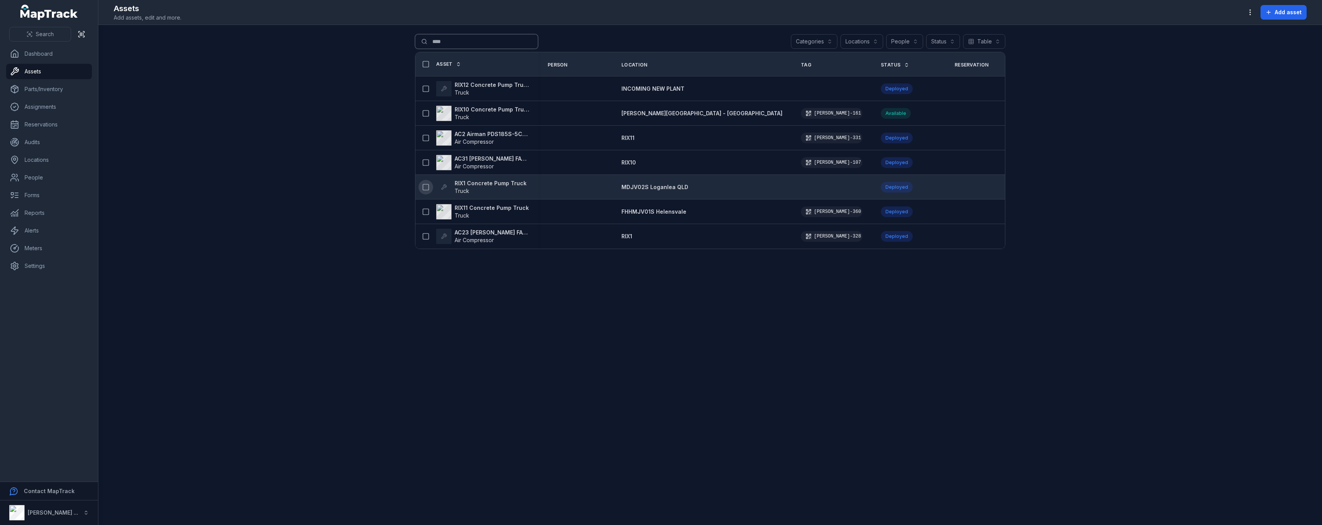 The image size is (1322, 525). I want to click on a: RIX10, so click(629, 163).